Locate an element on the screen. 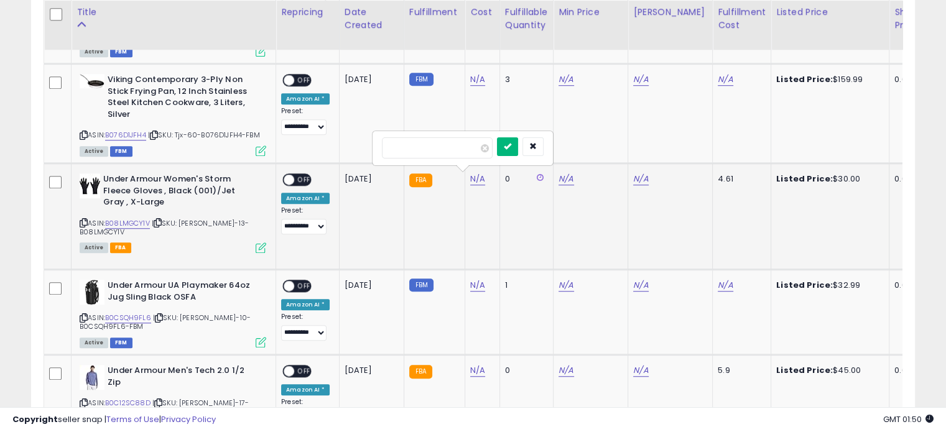 Image resolution: width=946 pixels, height=432 pixels. div: Cost is located at coordinates (482, 12).